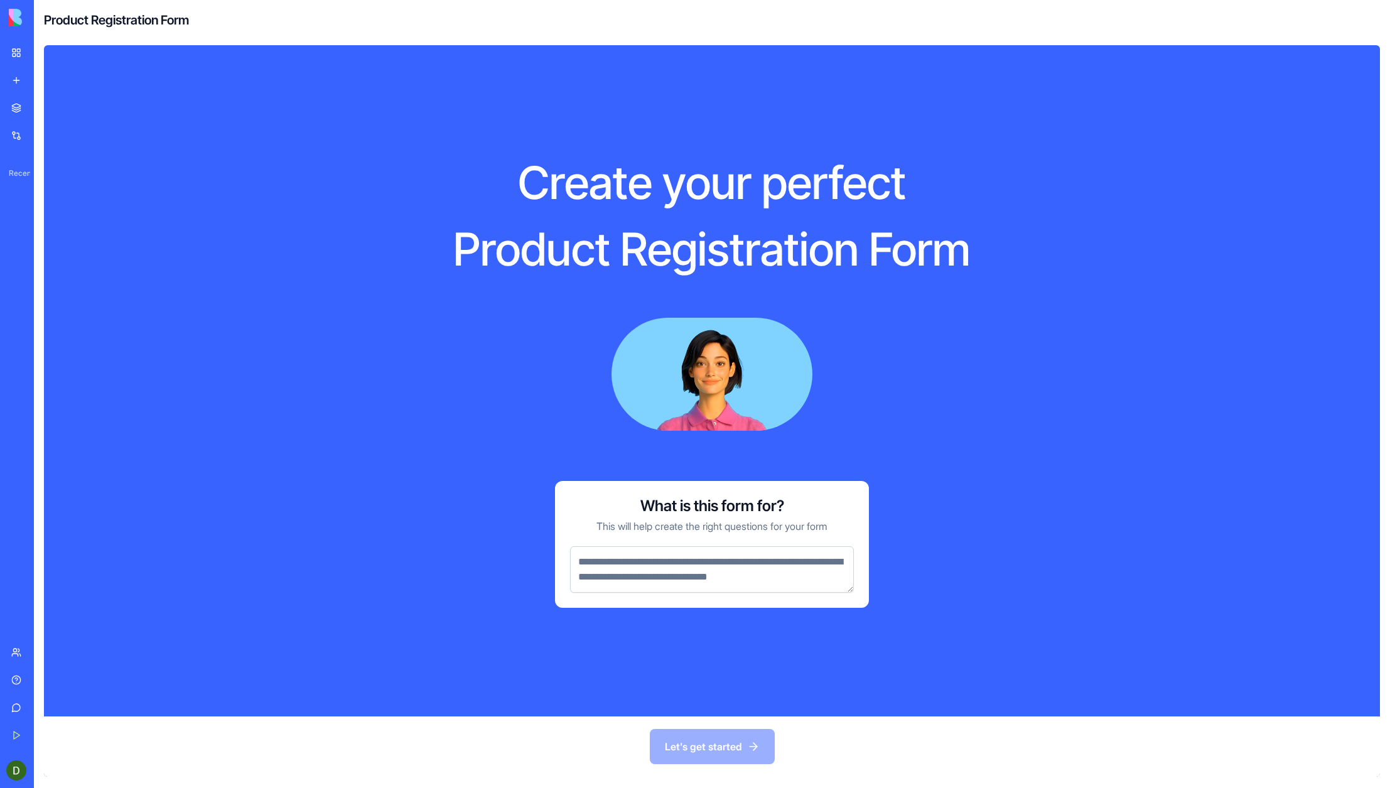  I want to click on h1: Product Registration Form, so click(712, 249).